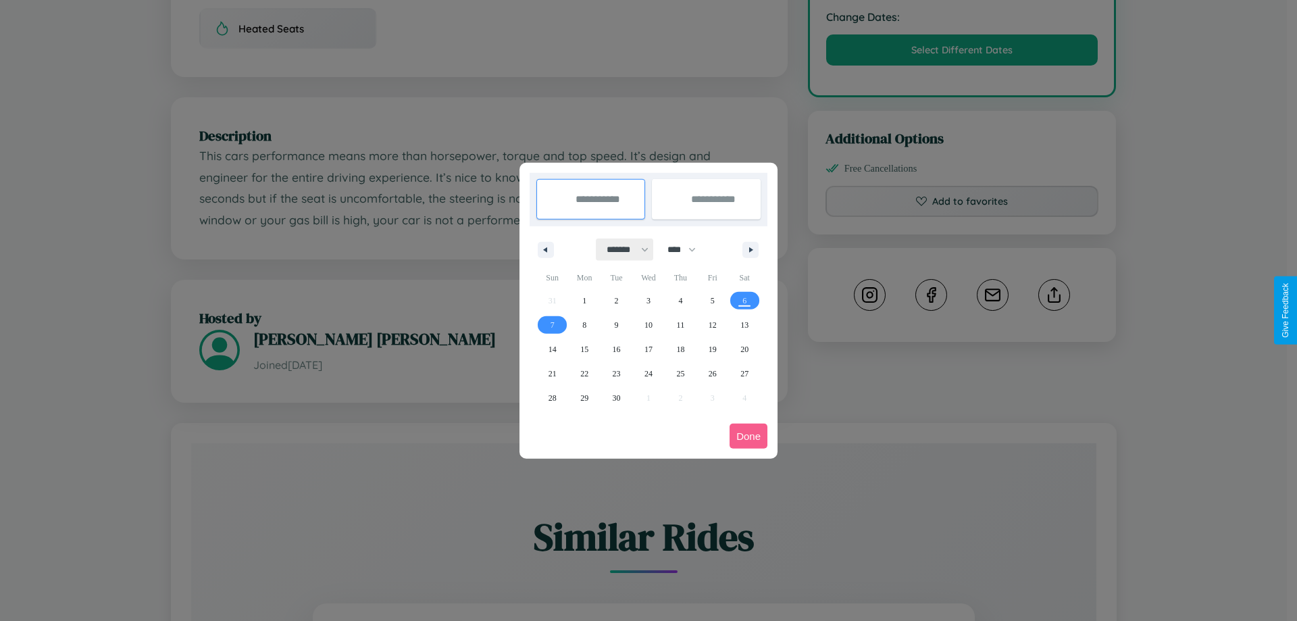  What do you see at coordinates (648, 374) in the screenshot?
I see `button: 24` at bounding box center [648, 374].